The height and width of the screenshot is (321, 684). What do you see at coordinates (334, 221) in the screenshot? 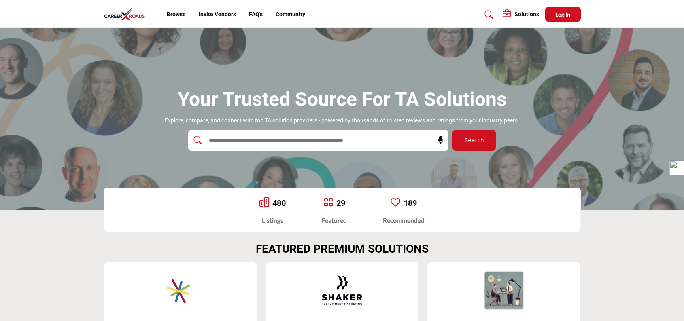
I see `div: Featured` at bounding box center [334, 221].